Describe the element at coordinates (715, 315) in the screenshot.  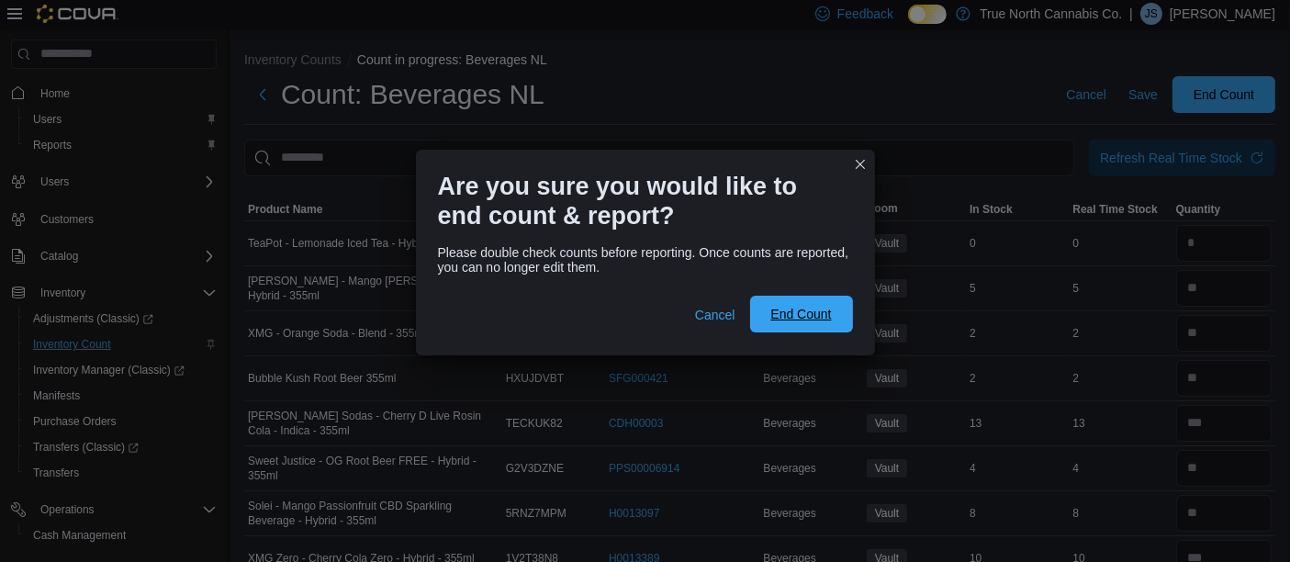
I see `button: Cancel` at that location.